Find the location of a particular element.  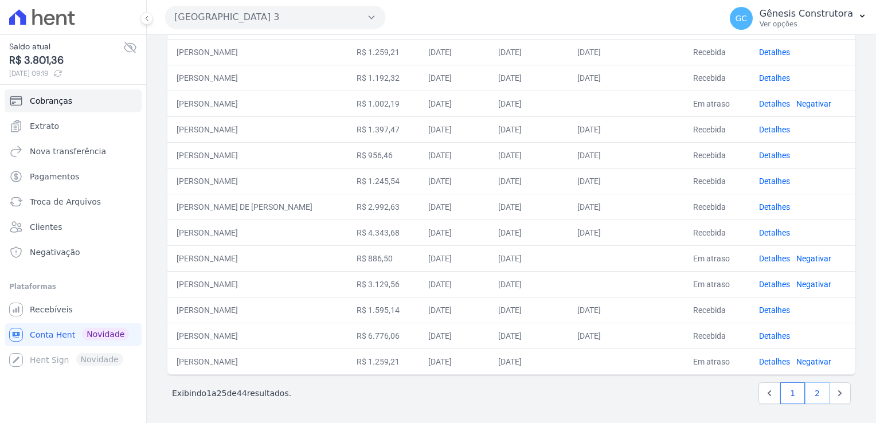

span: Pagamentos is located at coordinates (54, 177).